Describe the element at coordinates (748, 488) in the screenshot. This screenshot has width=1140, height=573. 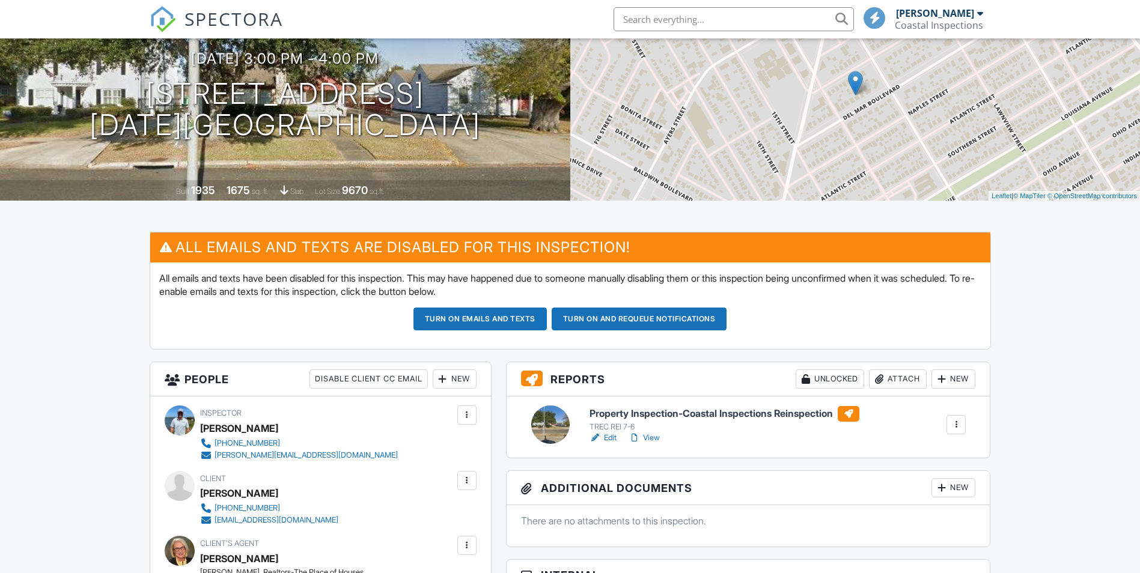
I see `h3: Additional Documents` at that location.